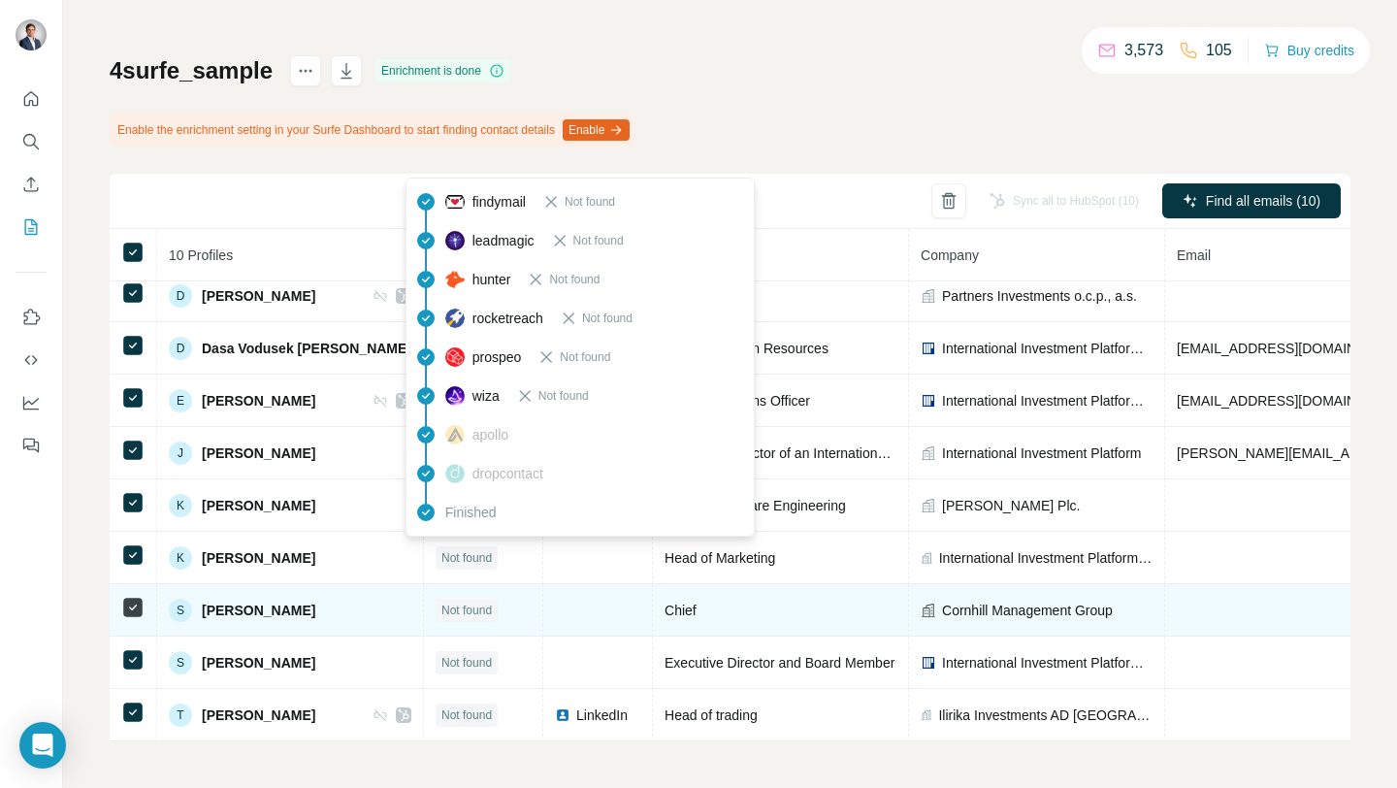  I want to click on button: Quick start, so click(31, 99).